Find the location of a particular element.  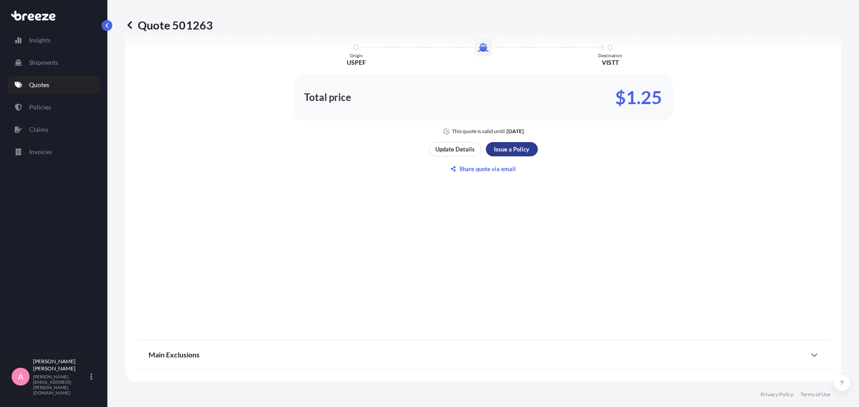

a: Invoices is located at coordinates (54, 152).